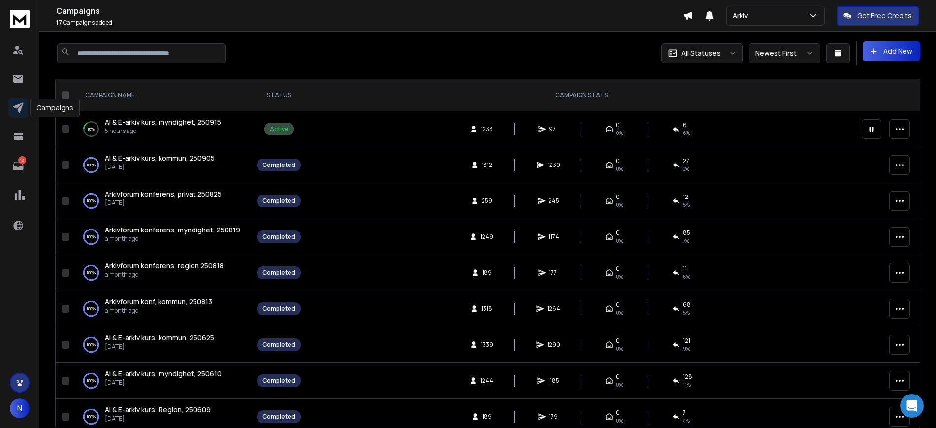 The image size is (936, 428). What do you see at coordinates (581, 95) in the screenshot?
I see `th: CAMPAIGN STATS` at bounding box center [581, 95].